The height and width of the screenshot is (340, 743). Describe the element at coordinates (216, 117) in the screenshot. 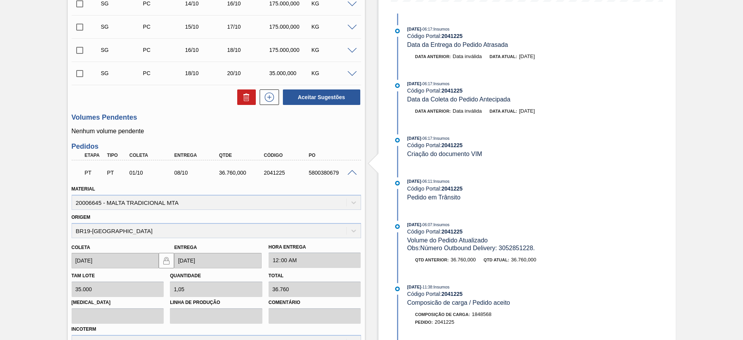

I see `h3: Volumes Pendentes` at that location.